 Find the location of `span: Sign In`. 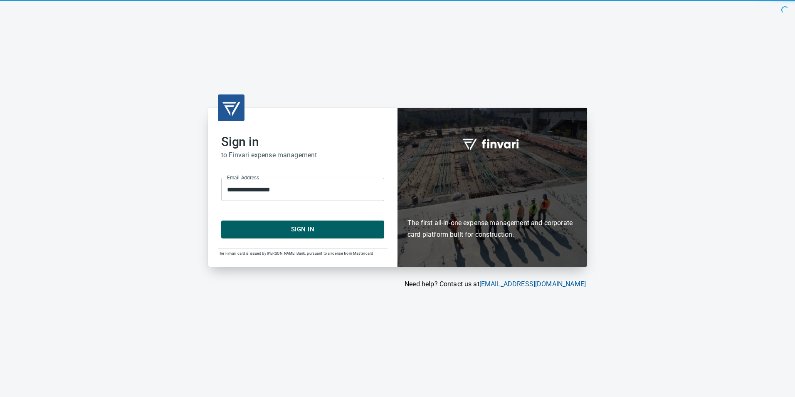

span: Sign In is located at coordinates (303, 229).